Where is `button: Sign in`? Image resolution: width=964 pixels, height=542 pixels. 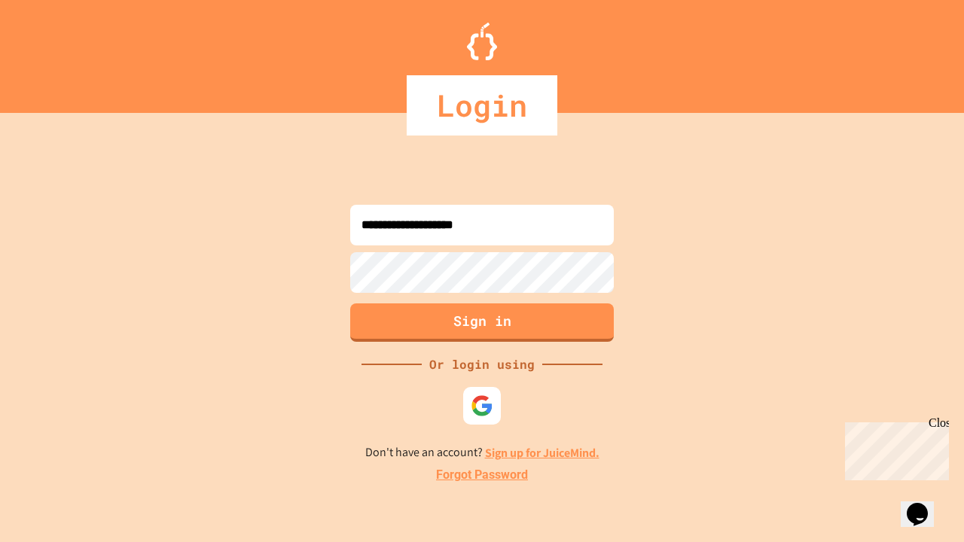 button: Sign in is located at coordinates (482, 322).